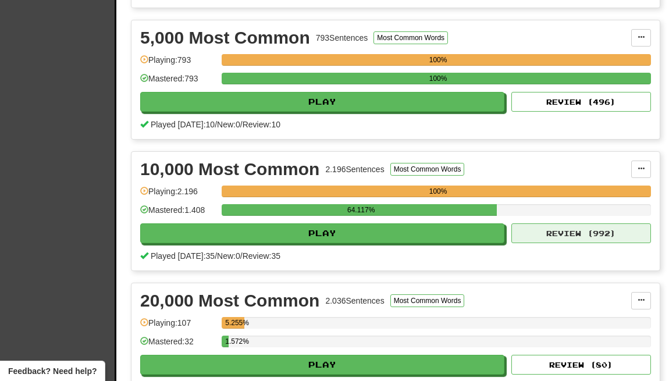 Image resolution: width=669 pixels, height=381 pixels. I want to click on span: Review: 35, so click(261, 256).